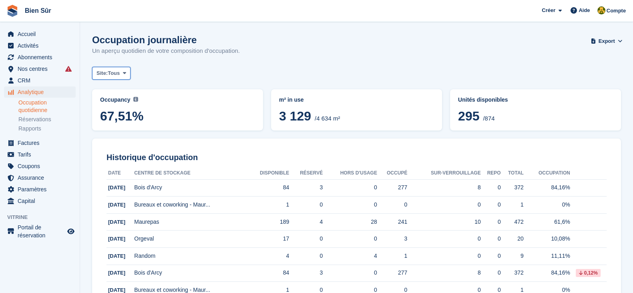 This screenshot has width=633, height=293. Describe the element at coordinates (607, 41) in the screenshot. I see `button: Export` at that location.